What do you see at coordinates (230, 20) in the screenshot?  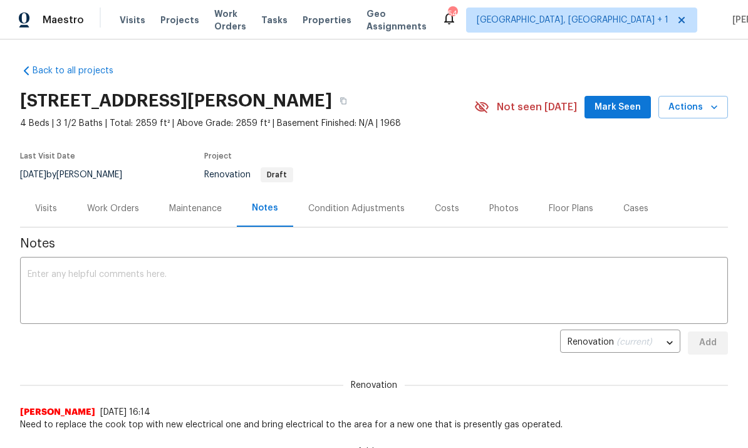 I see `span: Work Orders` at bounding box center [230, 20].